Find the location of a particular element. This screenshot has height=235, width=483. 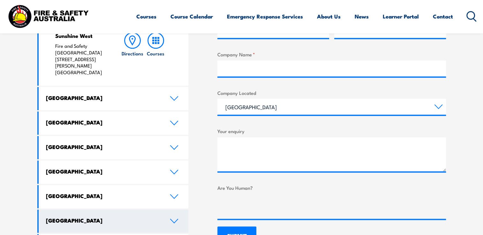

h6: Courses is located at coordinates (155, 53).